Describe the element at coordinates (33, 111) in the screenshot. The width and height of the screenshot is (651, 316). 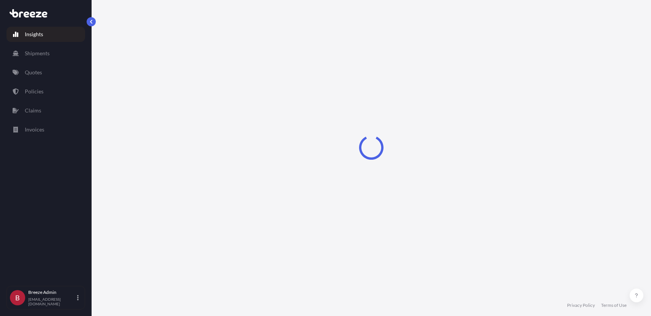
I see `p: Claims` at that location.